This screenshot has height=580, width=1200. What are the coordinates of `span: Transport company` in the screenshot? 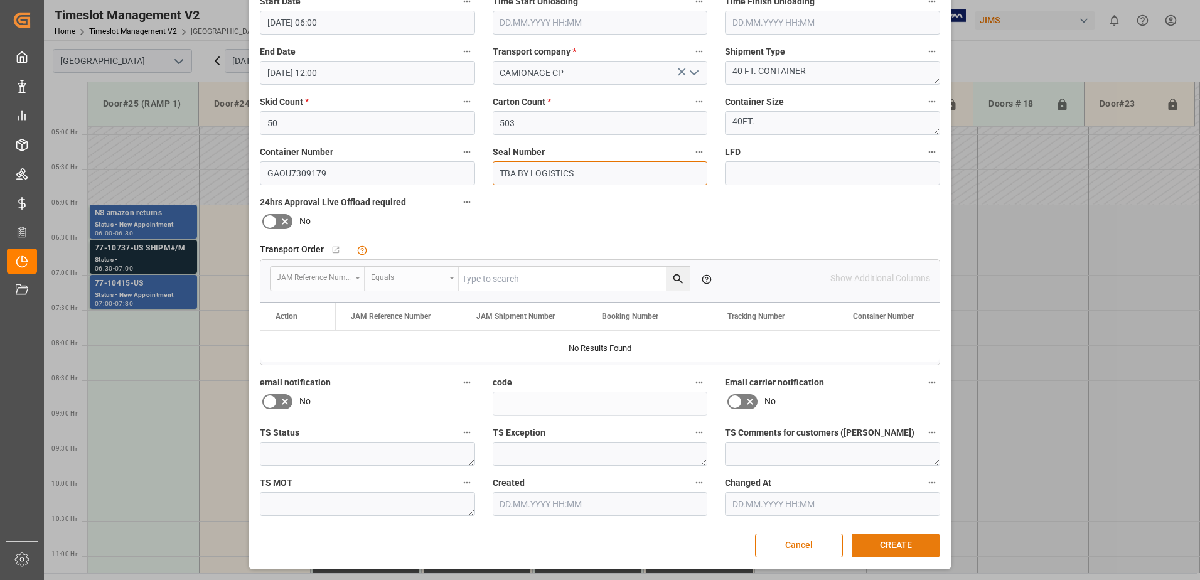 It's located at (534, 51).